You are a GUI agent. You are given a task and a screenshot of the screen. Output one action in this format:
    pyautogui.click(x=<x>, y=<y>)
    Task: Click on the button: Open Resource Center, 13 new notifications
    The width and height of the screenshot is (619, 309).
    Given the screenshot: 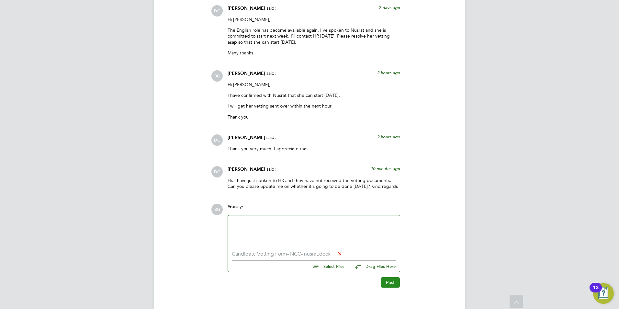 What is the action you would take?
    pyautogui.click(x=603, y=293)
    